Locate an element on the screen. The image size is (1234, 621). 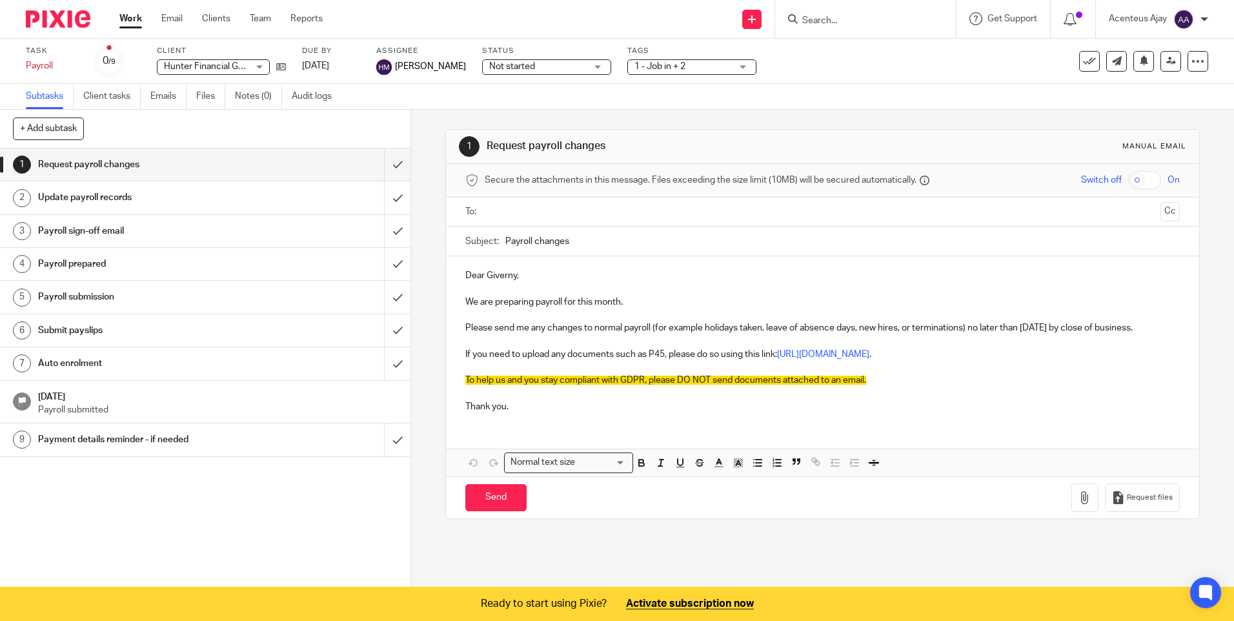
input: Search for option is located at coordinates (602, 462).